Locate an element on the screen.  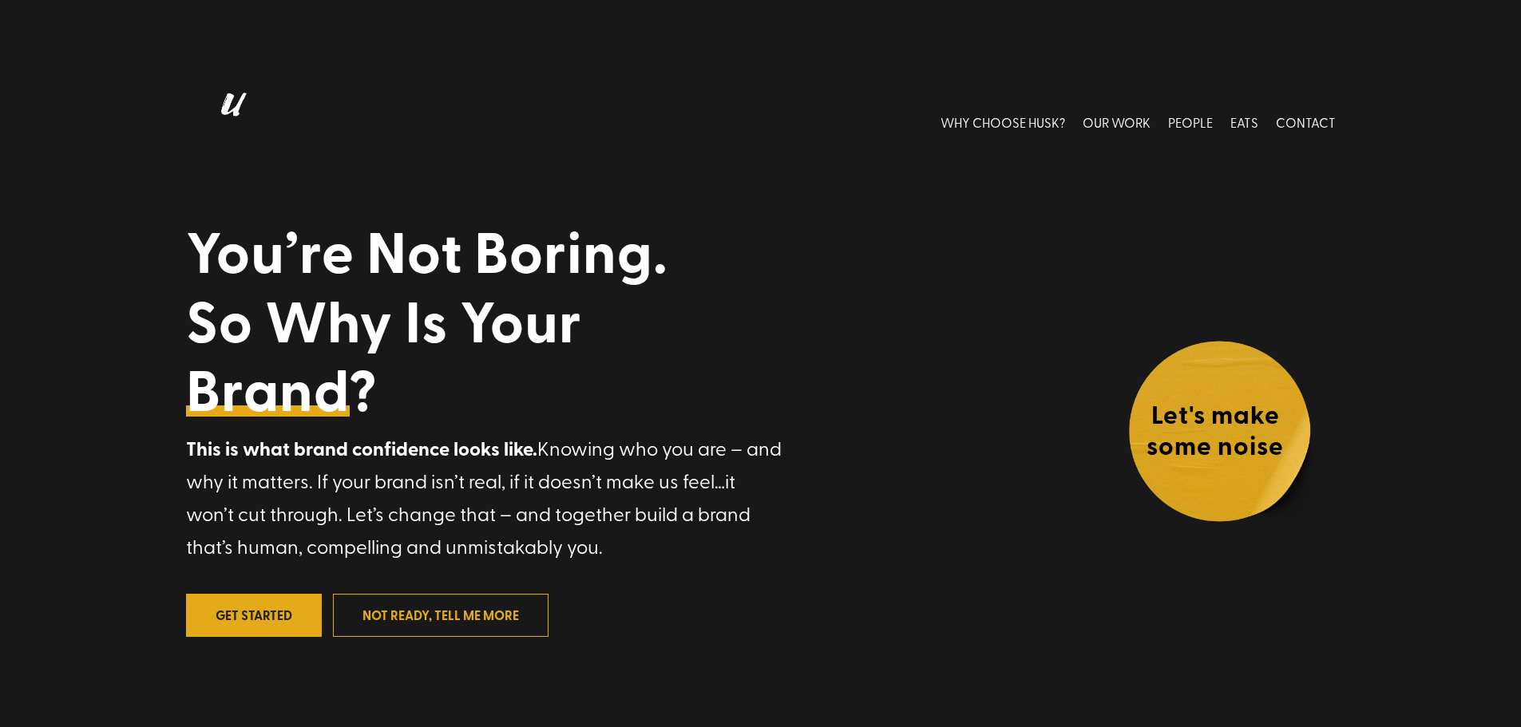
a: Get Started is located at coordinates (254, 615).